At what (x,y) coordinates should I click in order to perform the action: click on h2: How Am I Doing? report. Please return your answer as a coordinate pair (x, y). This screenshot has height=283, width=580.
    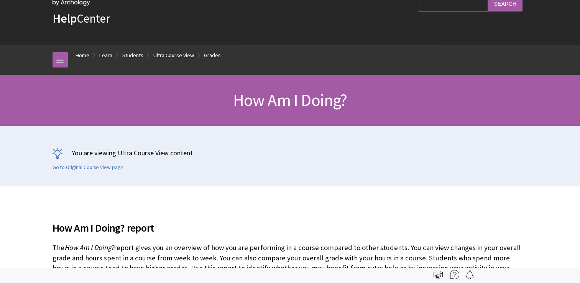
    Looking at the image, I should click on (290, 223).